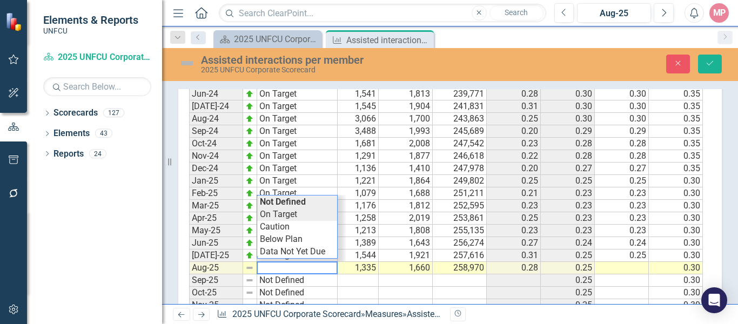 The height and width of the screenshot is (324, 738). Describe the element at coordinates (516, 12) in the screenshot. I see `span: Search` at that location.